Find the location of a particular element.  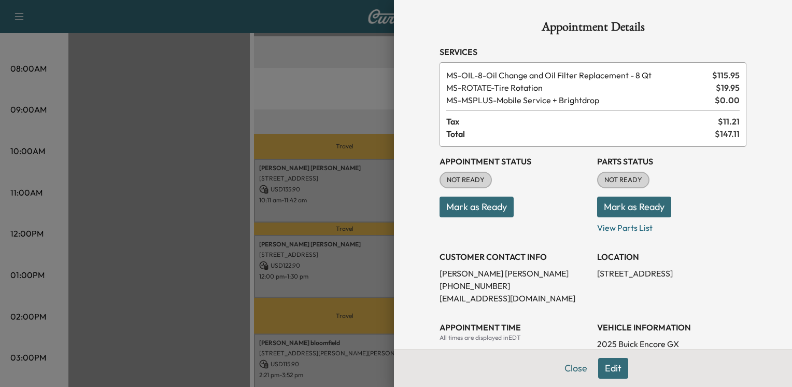

button: Close is located at coordinates (576, 368).